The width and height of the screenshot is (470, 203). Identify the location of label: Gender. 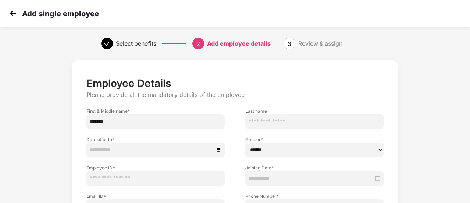
(315, 139).